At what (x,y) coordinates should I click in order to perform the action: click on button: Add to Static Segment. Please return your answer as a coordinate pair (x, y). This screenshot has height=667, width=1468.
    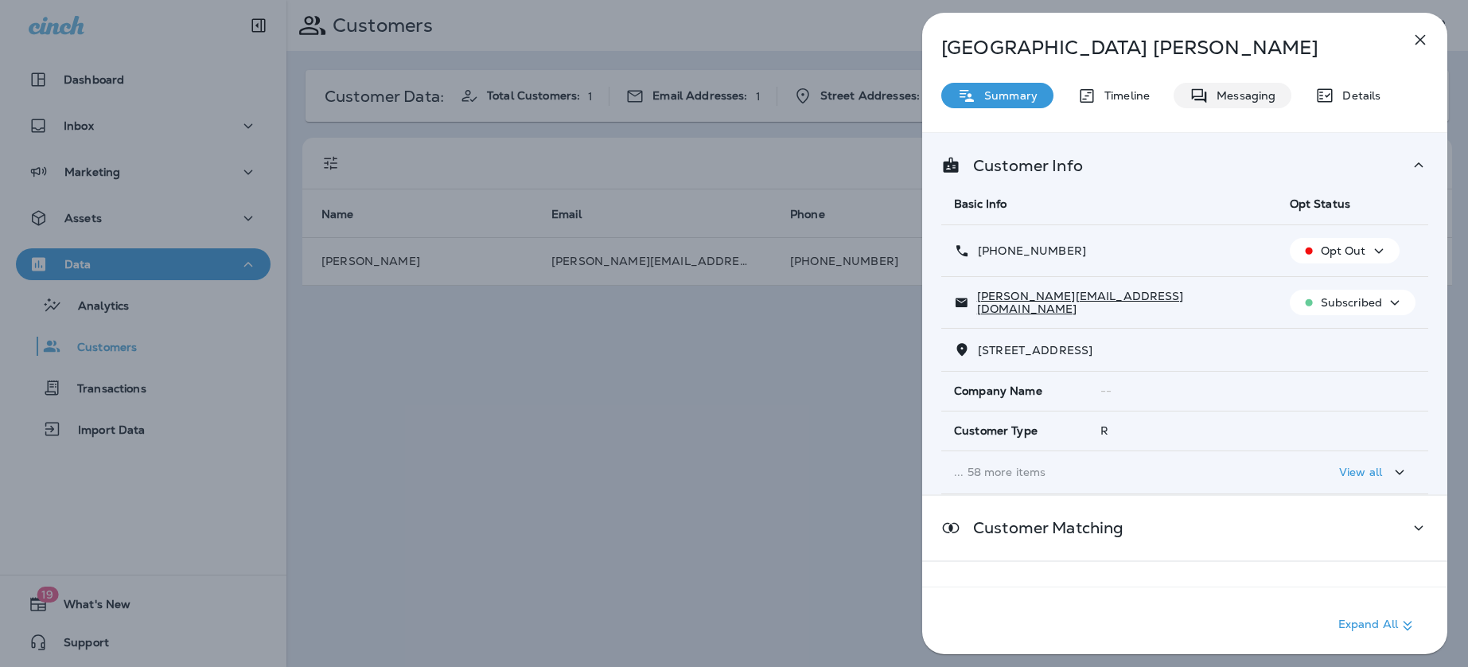
    Looking at the image, I should click on (1394, 600).